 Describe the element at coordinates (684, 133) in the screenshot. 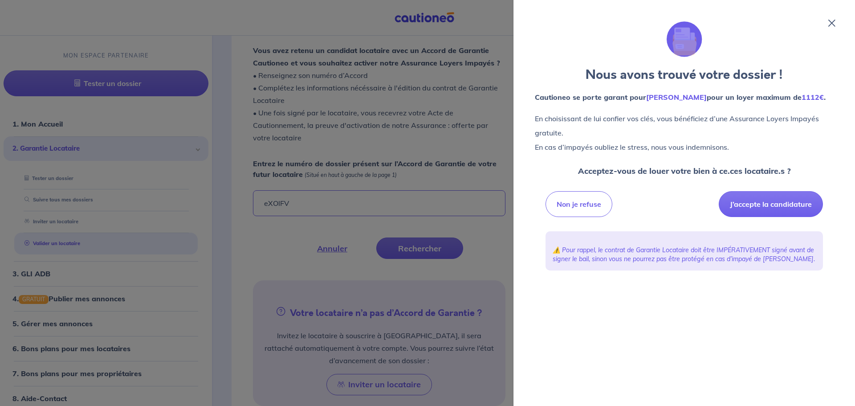

I see `p: En choisissant de lui confier vos clés, vous bénéficiez d’une Assurance Loyers Impayés gratuite. ...` at that location.